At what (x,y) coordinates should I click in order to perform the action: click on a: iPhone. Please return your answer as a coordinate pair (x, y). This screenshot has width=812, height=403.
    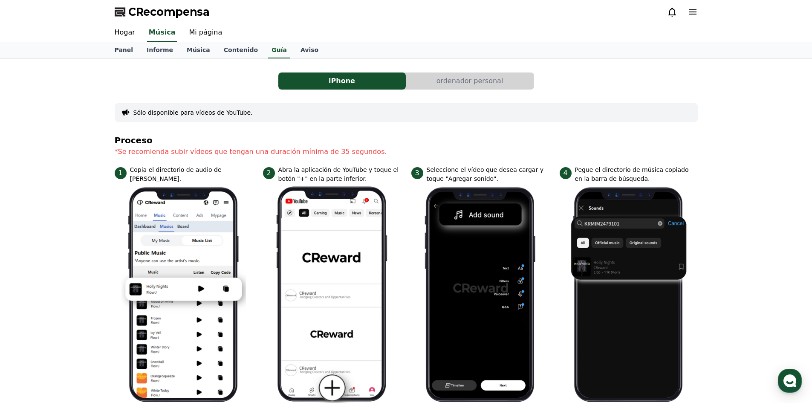
    Looking at the image, I should click on (342, 81).